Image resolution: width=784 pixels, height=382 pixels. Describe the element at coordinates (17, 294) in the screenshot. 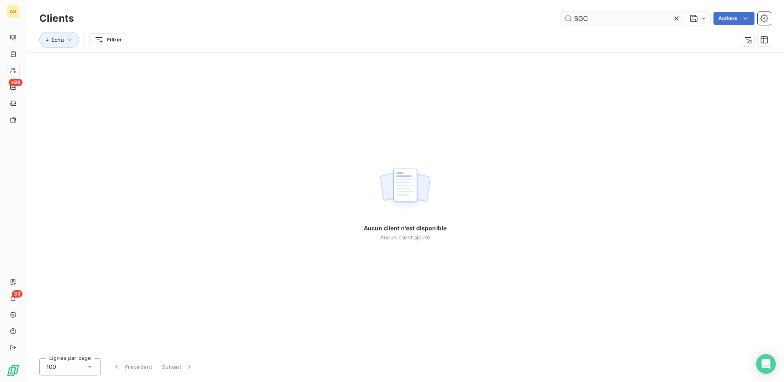

I see `span: 33` at that location.